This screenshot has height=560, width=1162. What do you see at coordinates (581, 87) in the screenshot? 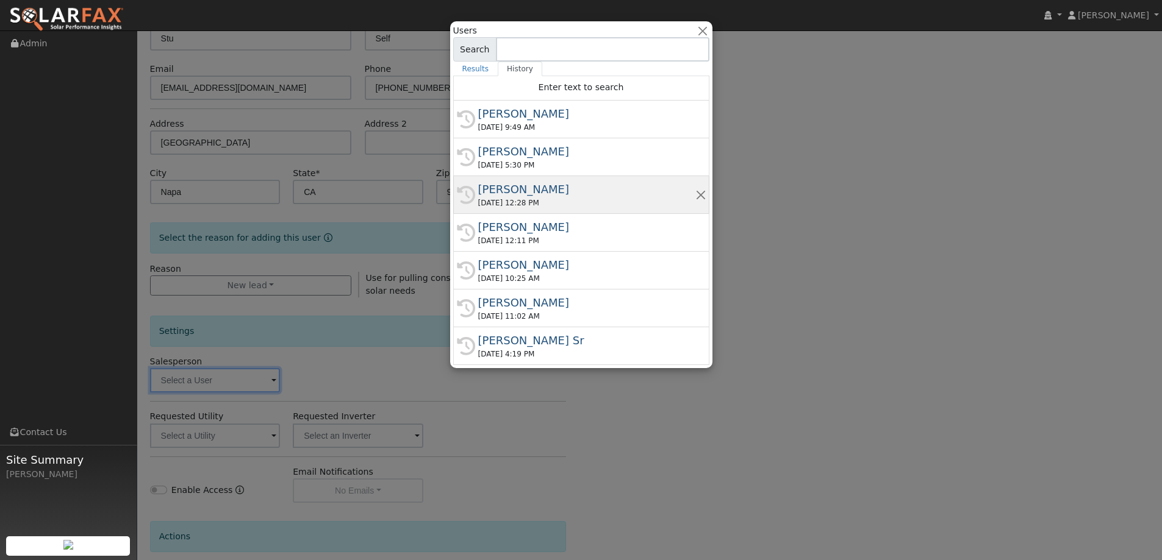
I see `span: Enter text to search` at bounding box center [581, 87].